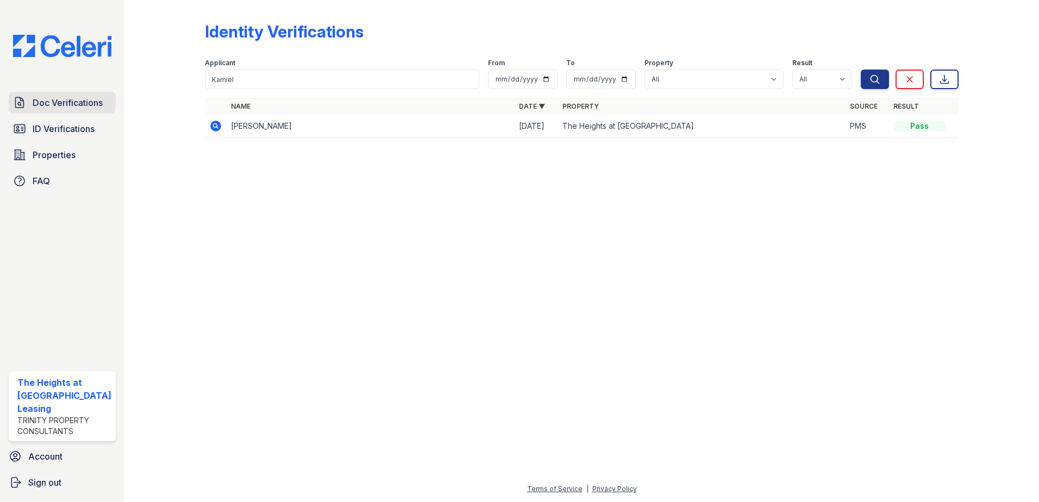 This screenshot has width=1039, height=502. What do you see at coordinates (241, 106) in the screenshot?
I see `a: Name` at bounding box center [241, 106].